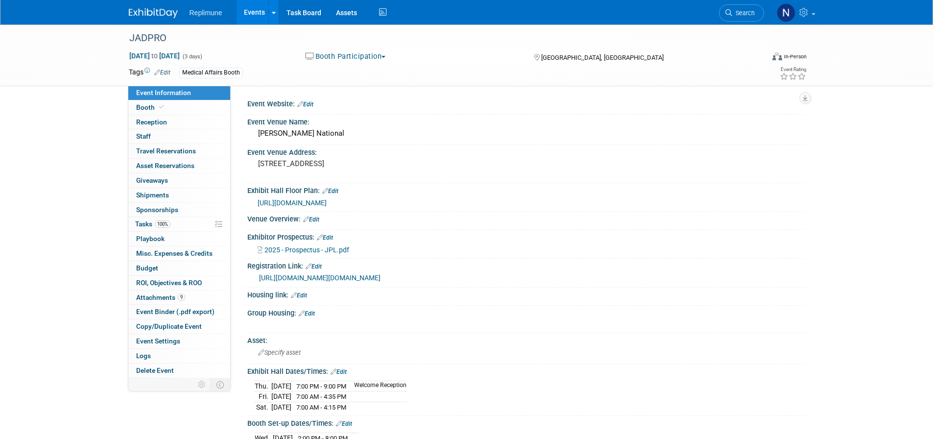 The height and width of the screenshot is (439, 933). Describe the element at coordinates (793, 70) in the screenshot. I see `div: Event Rating` at that location.